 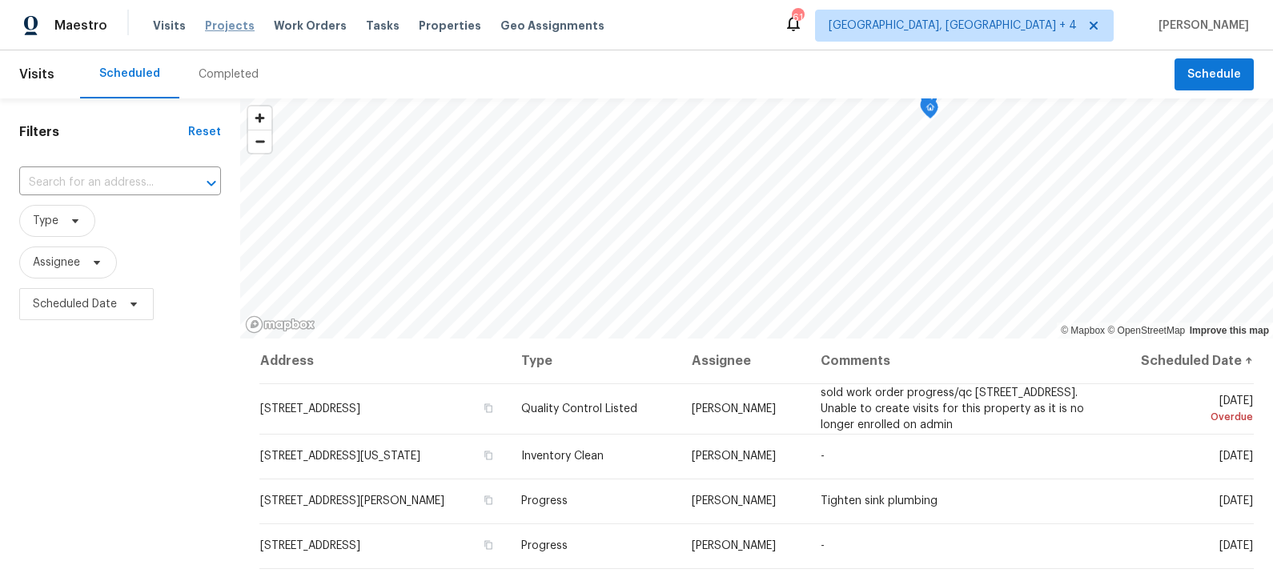 What do you see at coordinates (1186, 417) in the screenshot?
I see `div: Overdue` at bounding box center [1186, 417].